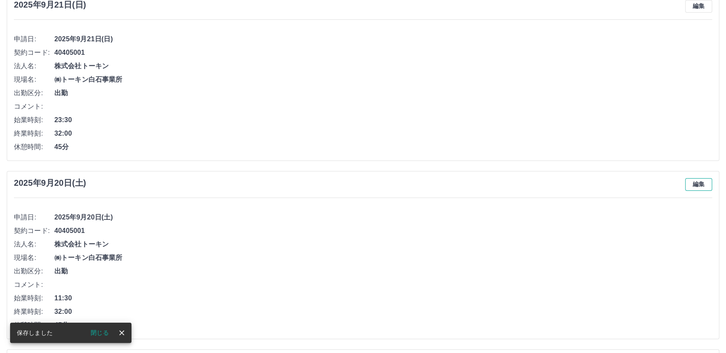  What do you see at coordinates (698, 184) in the screenshot?
I see `button: 編集` at bounding box center [698, 184].